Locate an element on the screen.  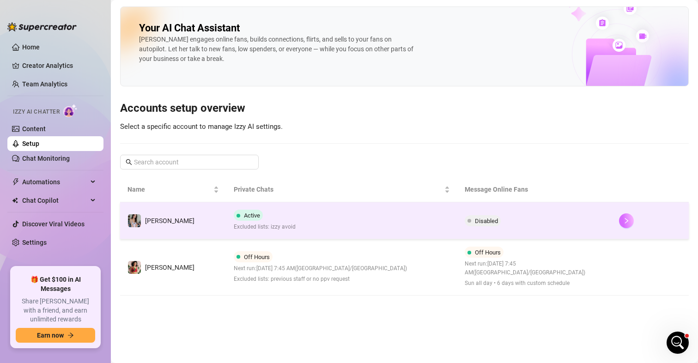
span: Name is located at coordinates (169, 189).